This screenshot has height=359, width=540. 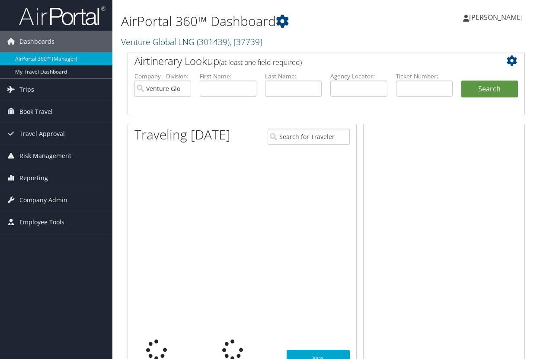 What do you see at coordinates (424, 76) in the screenshot?
I see `label: Ticket Number:` at bounding box center [424, 76].